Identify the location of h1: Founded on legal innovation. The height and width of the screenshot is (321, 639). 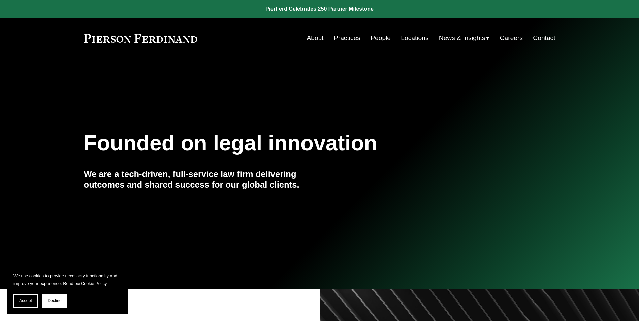
(280, 143).